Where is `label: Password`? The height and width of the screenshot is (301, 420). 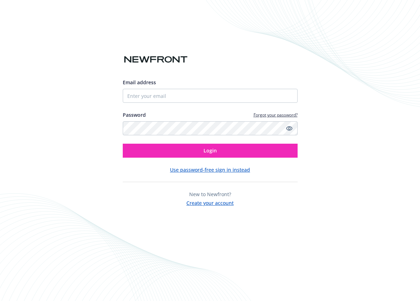
label: Password is located at coordinates (134, 115).